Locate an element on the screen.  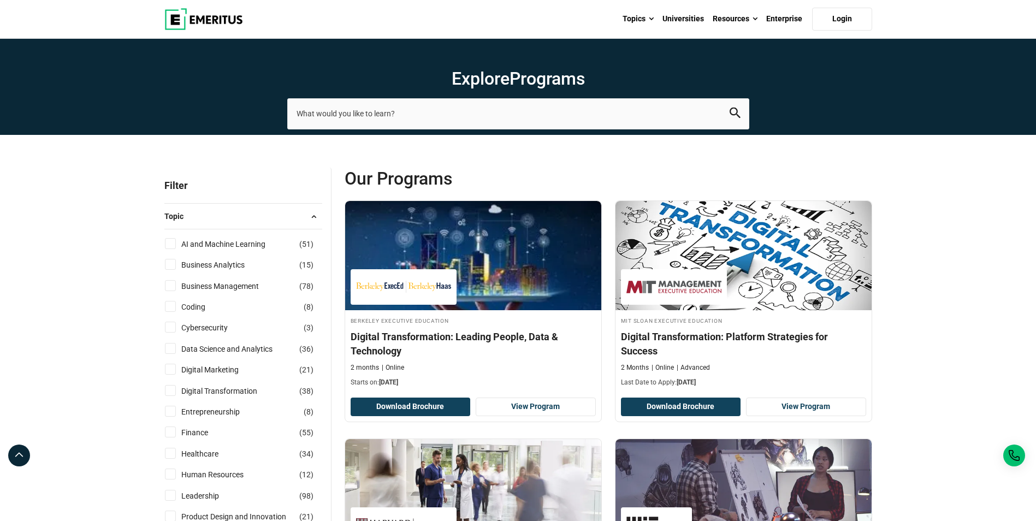
img: Berkeley Executive Education is located at coordinates (404, 287).